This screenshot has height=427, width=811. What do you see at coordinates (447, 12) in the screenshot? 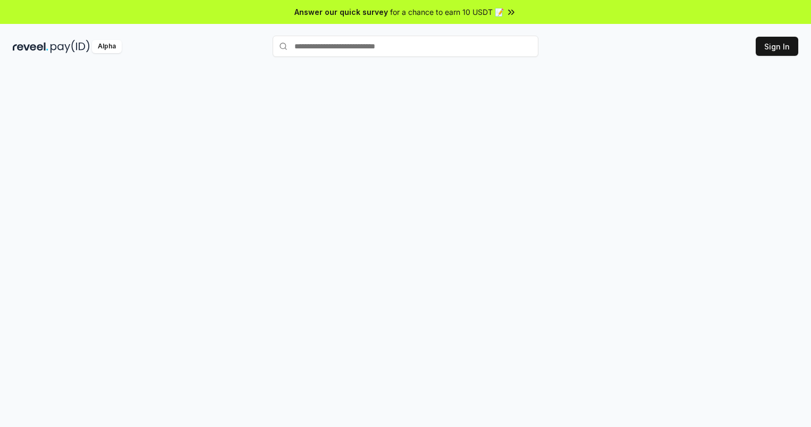
I see `span: for a chance to earn 10 USDT 📝` at bounding box center [447, 12].